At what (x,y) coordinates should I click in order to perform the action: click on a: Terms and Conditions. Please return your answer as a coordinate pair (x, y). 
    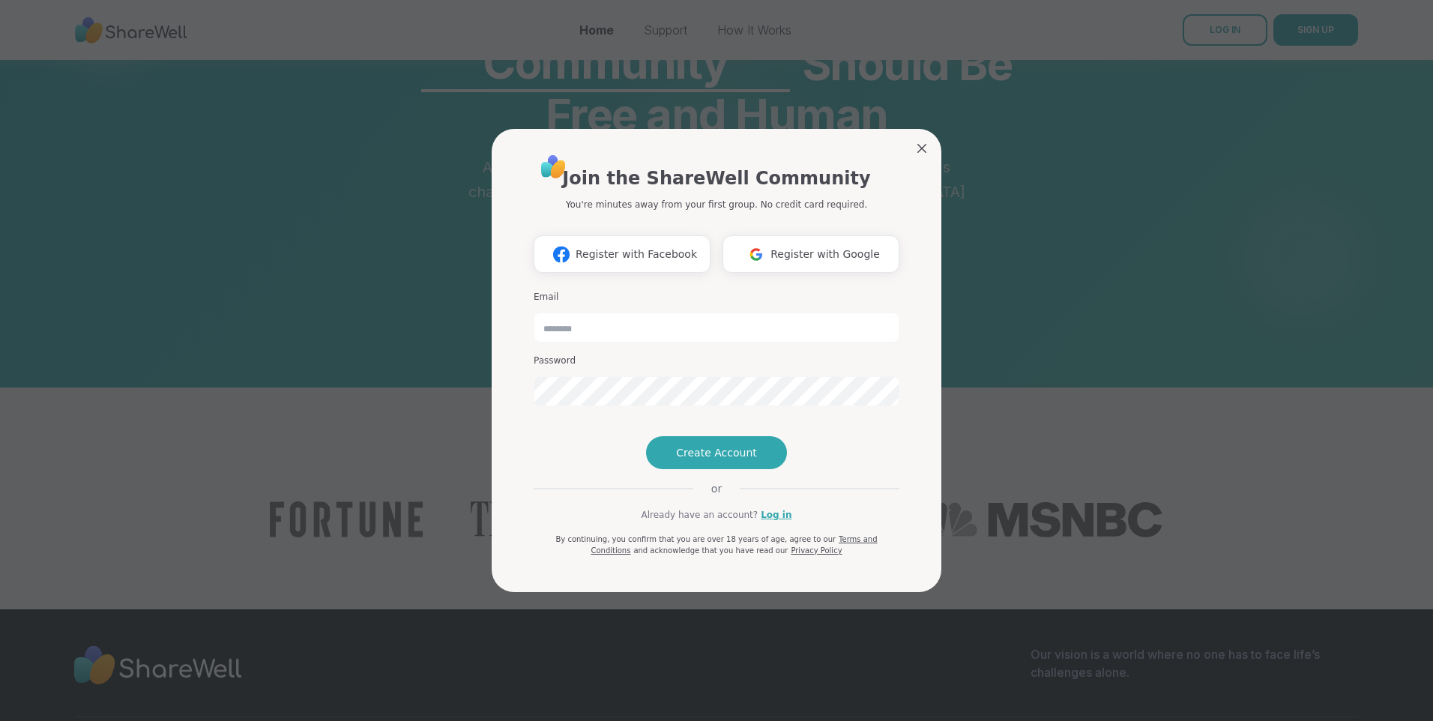
    Looking at the image, I should click on (734, 545).